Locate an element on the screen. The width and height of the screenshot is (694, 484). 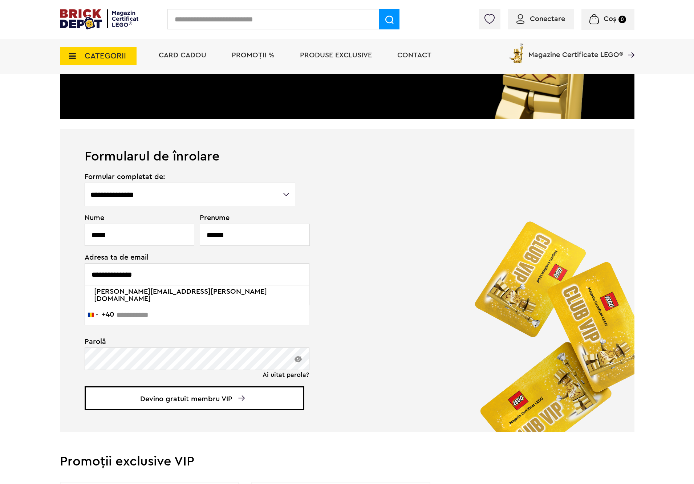
span: Contact is located at coordinates (414, 55).